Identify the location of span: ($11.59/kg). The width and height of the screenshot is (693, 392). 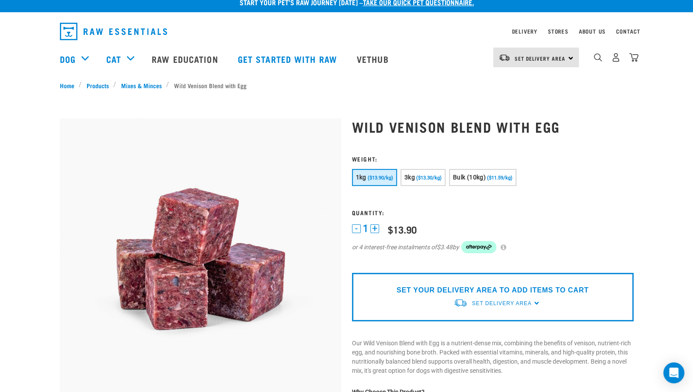
(499, 178).